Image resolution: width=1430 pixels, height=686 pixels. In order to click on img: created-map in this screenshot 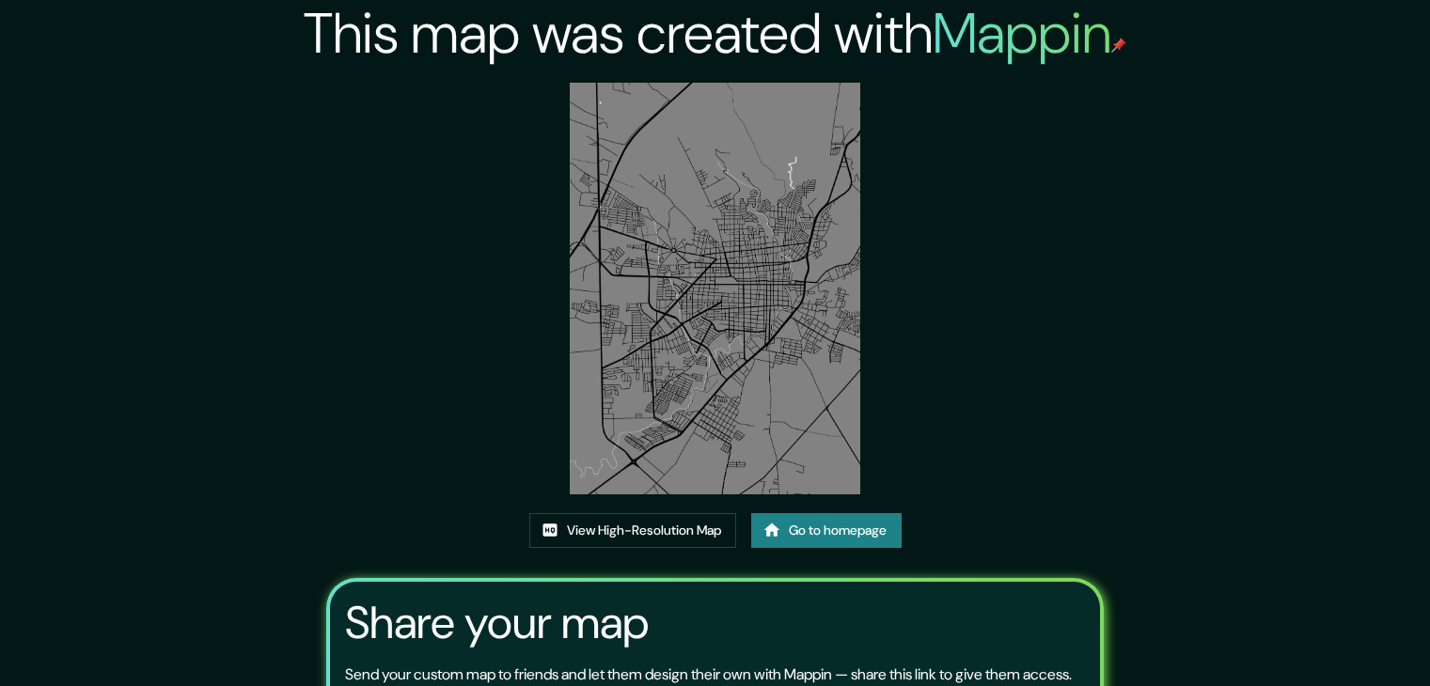, I will do `click(715, 289)`.